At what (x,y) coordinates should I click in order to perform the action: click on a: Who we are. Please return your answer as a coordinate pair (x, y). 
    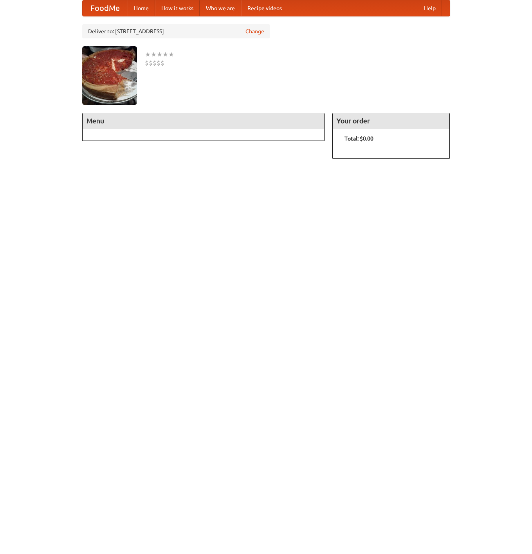
    Looking at the image, I should click on (220, 8).